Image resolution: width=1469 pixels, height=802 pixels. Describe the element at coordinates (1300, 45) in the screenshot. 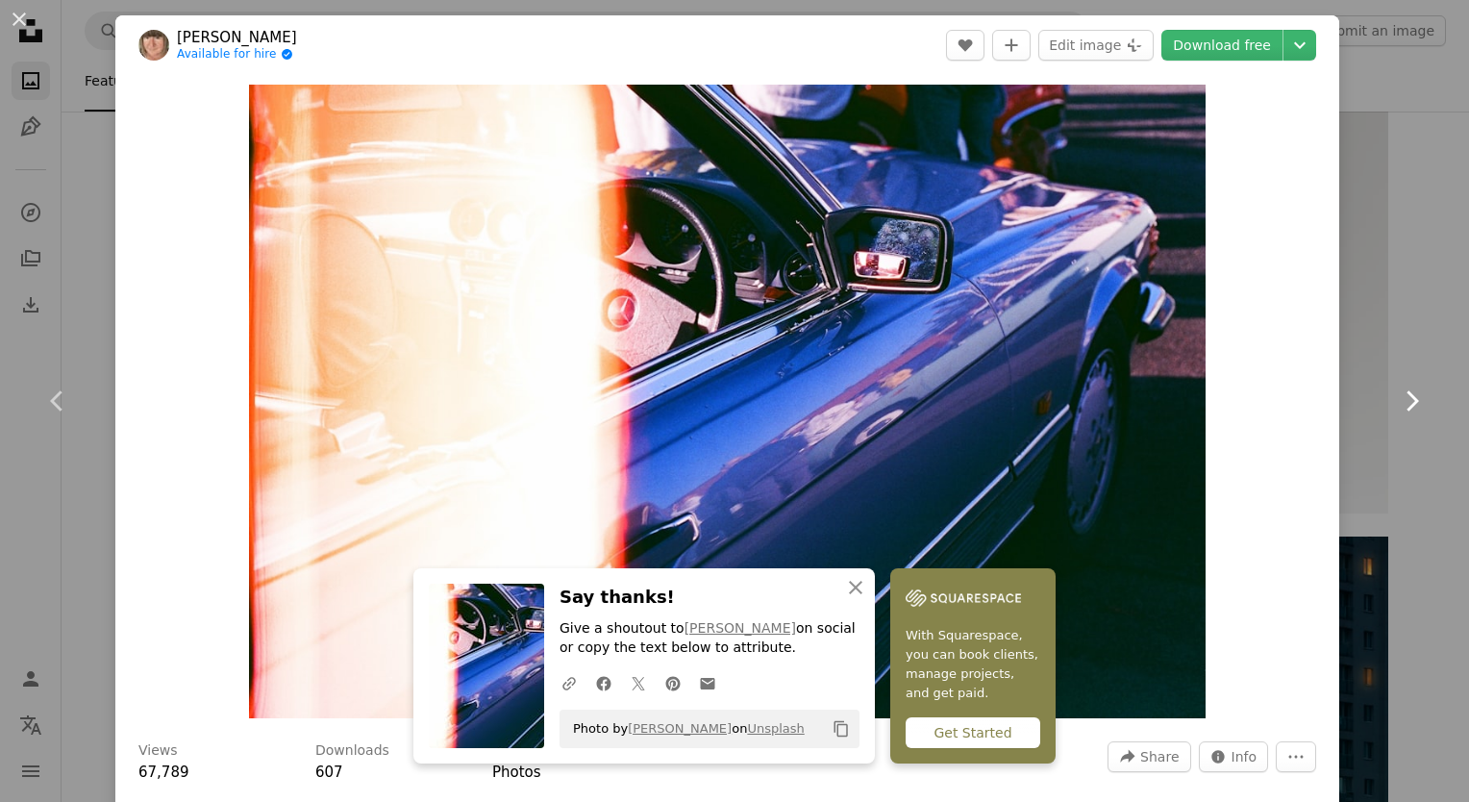

I see `button: Choose download size` at that location.